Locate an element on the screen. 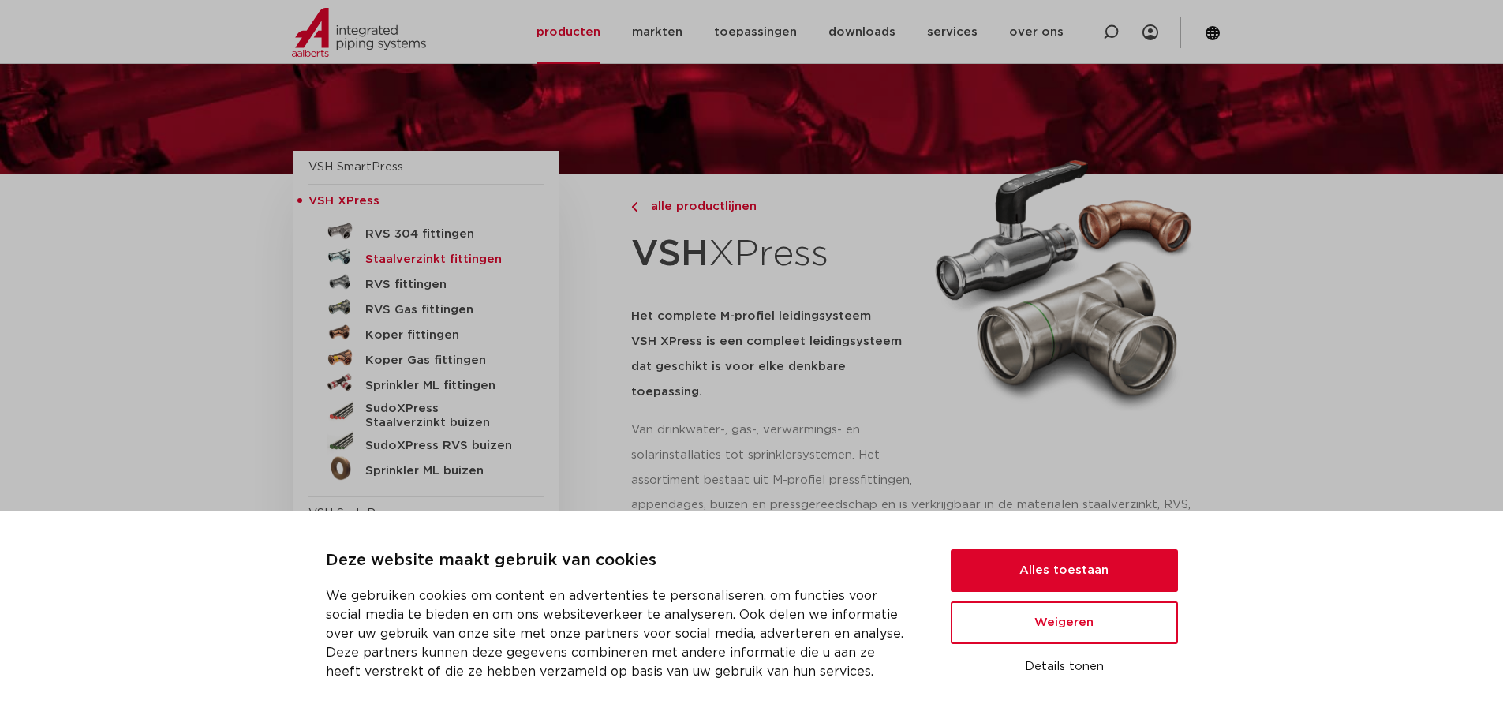 The width and height of the screenshot is (1503, 719). h1: XPress is located at coordinates (774, 254).